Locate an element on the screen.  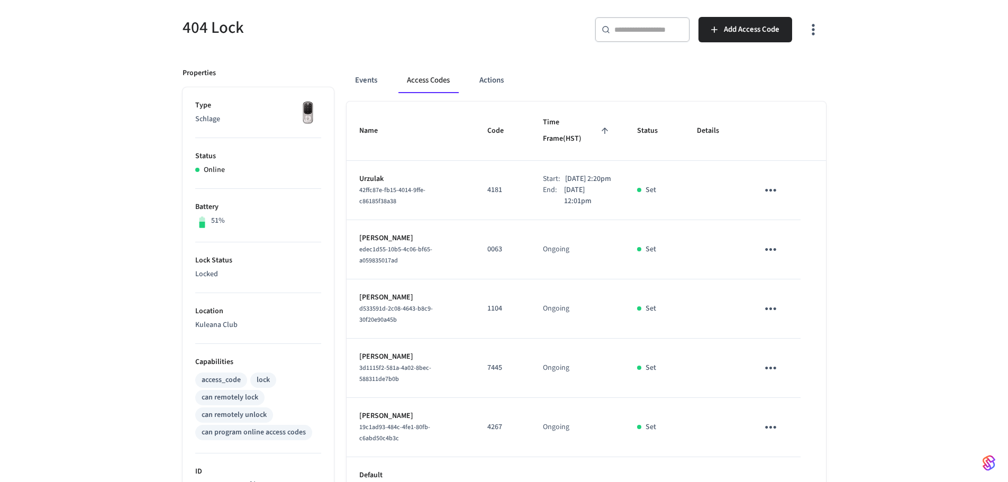
p: Capabilities is located at coordinates (258, 362).